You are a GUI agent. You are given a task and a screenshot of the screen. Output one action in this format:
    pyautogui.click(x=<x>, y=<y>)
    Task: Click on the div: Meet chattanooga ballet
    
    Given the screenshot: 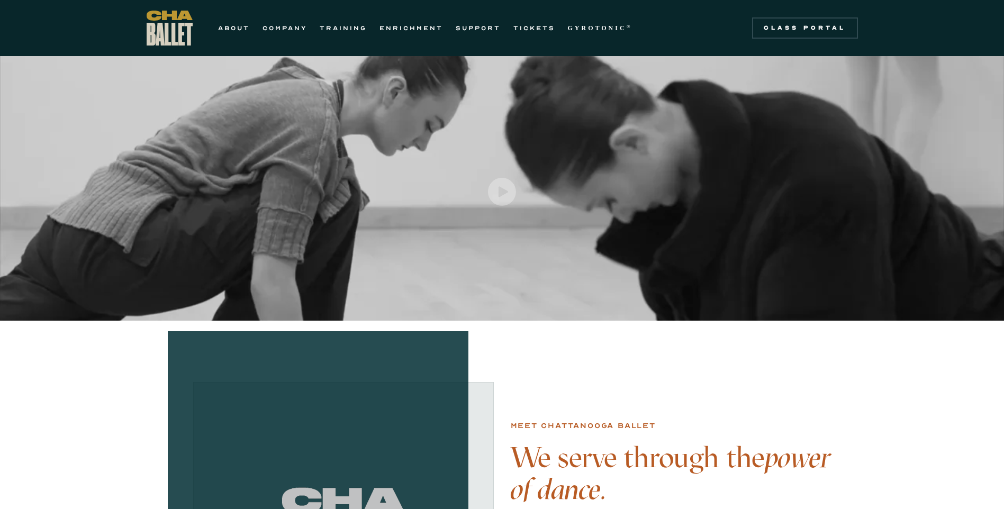 What is the action you would take?
    pyautogui.click(x=583, y=426)
    